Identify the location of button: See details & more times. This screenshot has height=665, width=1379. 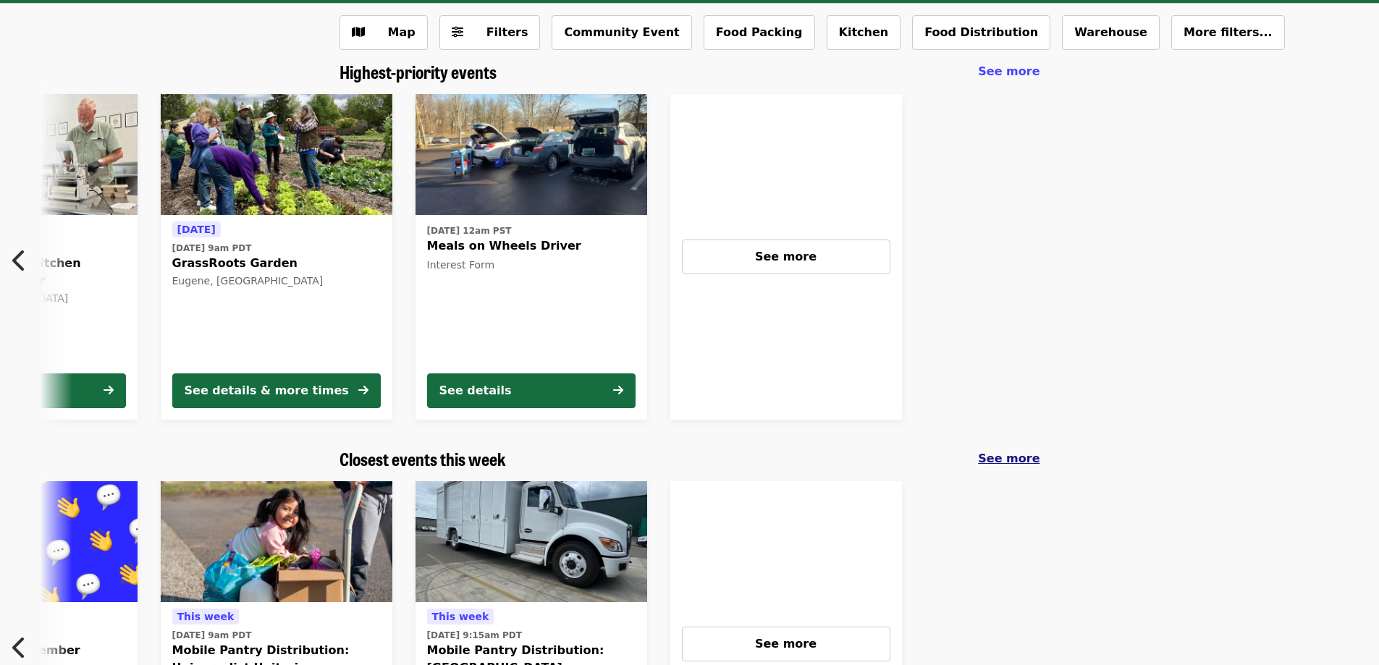
(276, 391).